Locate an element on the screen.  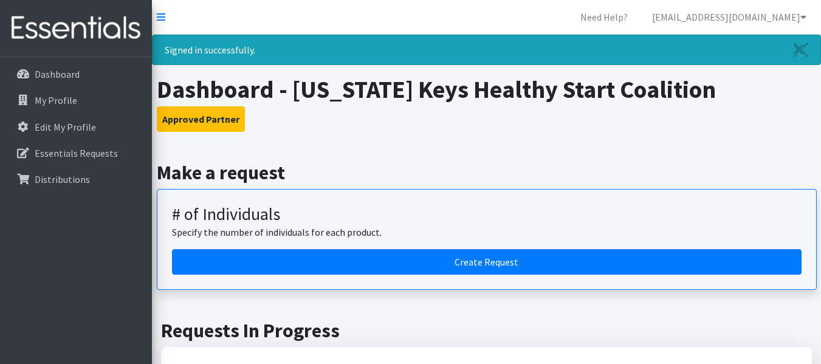
a: Edit My Profile is located at coordinates (76, 127).